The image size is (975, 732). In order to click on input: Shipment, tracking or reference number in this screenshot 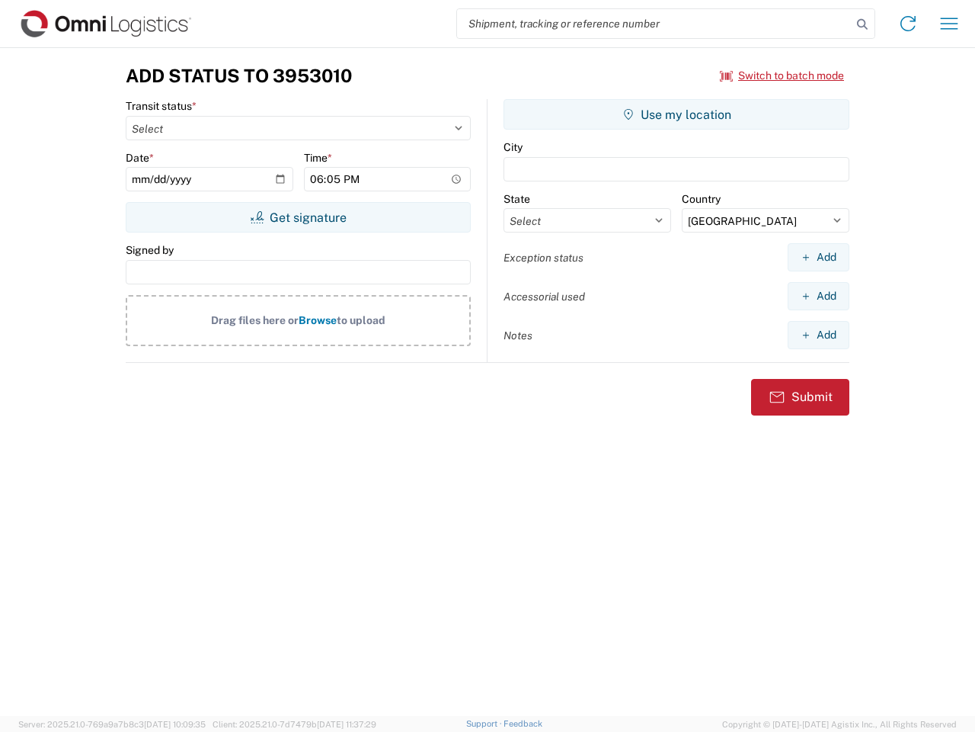, I will do `click(655, 24)`.